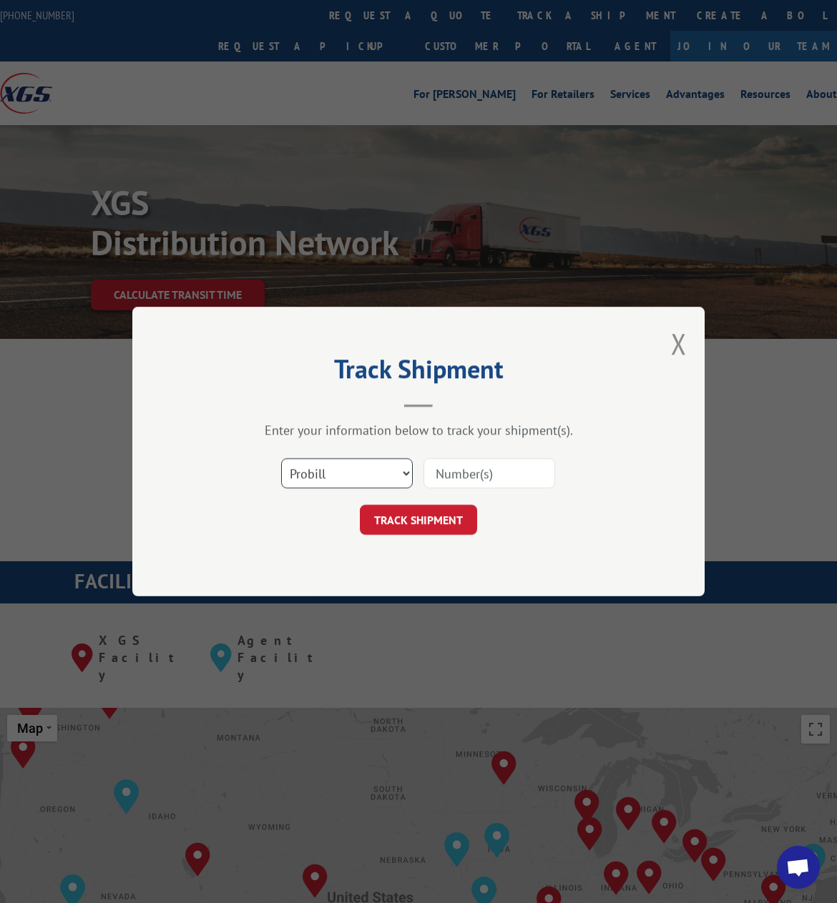 This screenshot has width=837, height=903. I want to click on input: Number(s), so click(489, 474).